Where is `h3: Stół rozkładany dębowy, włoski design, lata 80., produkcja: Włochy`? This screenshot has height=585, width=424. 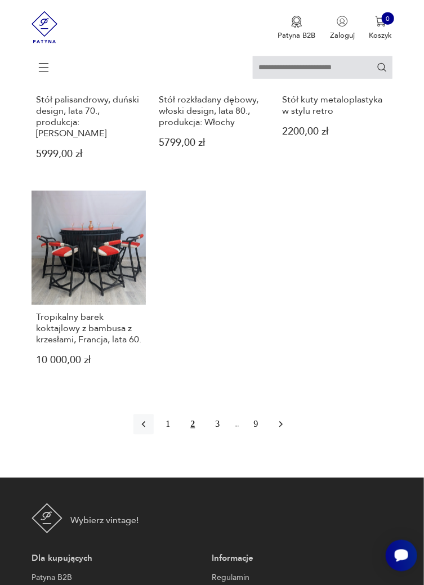
h3: Stół rozkładany dębowy, włoski design, lata 80., produkcja: Włochy is located at coordinates (212, 111).